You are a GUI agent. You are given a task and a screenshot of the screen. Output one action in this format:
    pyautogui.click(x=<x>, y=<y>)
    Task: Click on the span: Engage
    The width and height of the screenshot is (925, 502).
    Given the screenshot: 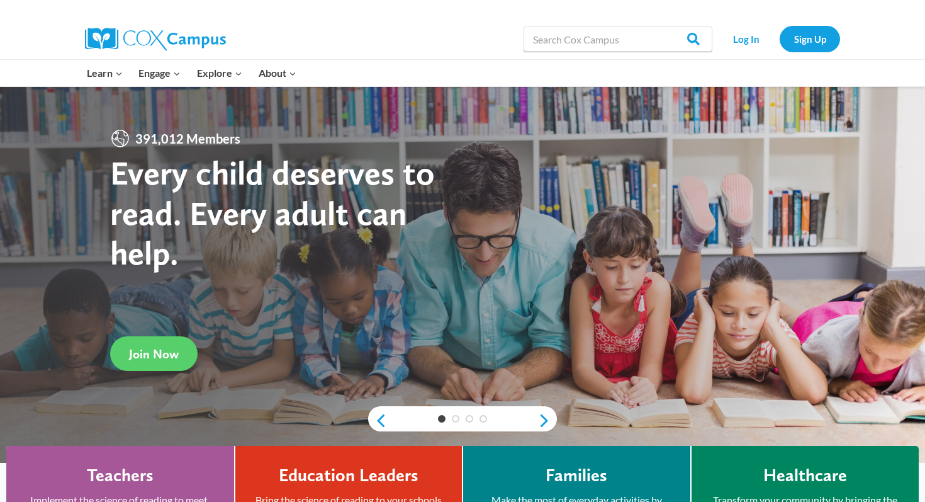 What is the action you would take?
    pyautogui.click(x=159, y=73)
    